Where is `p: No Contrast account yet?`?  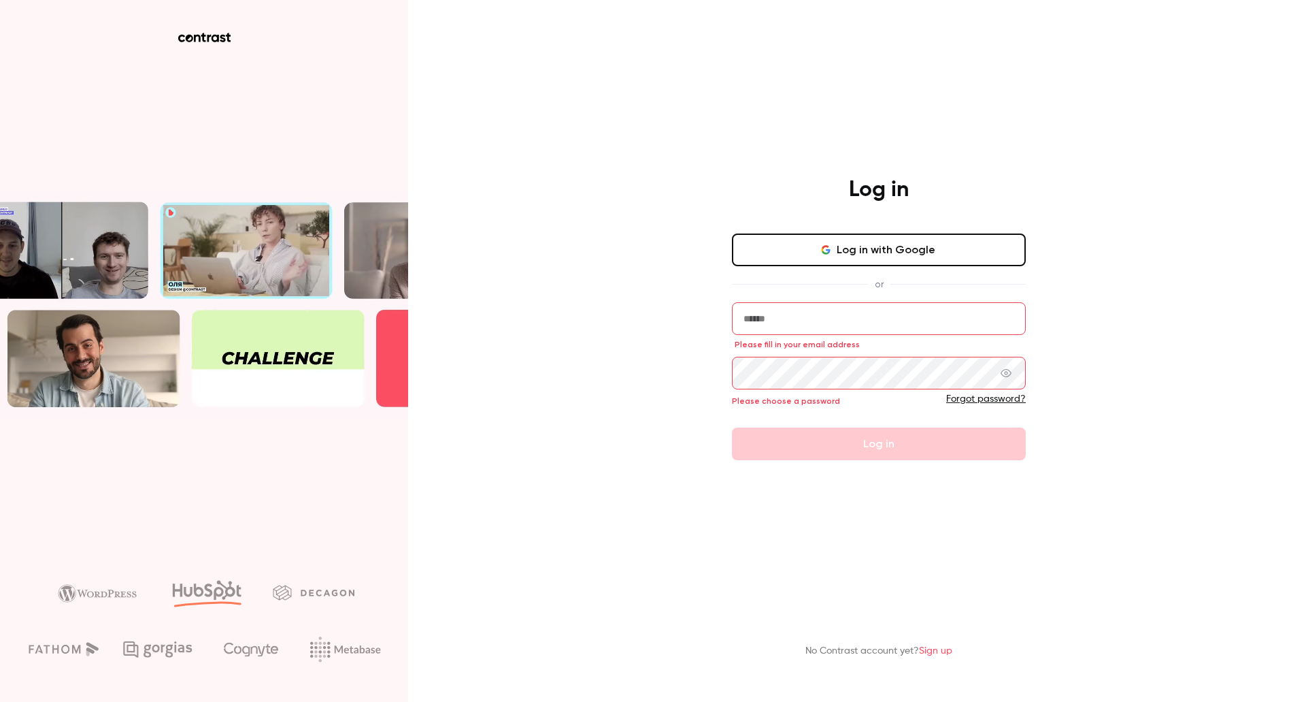
p: No Contrast account yet? is located at coordinates (879, 651).